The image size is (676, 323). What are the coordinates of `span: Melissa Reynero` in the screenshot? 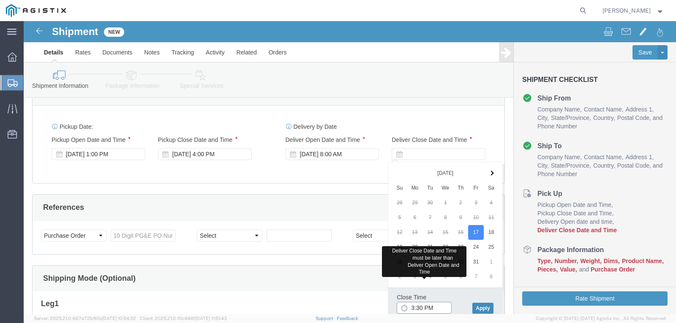 It's located at (627, 11).